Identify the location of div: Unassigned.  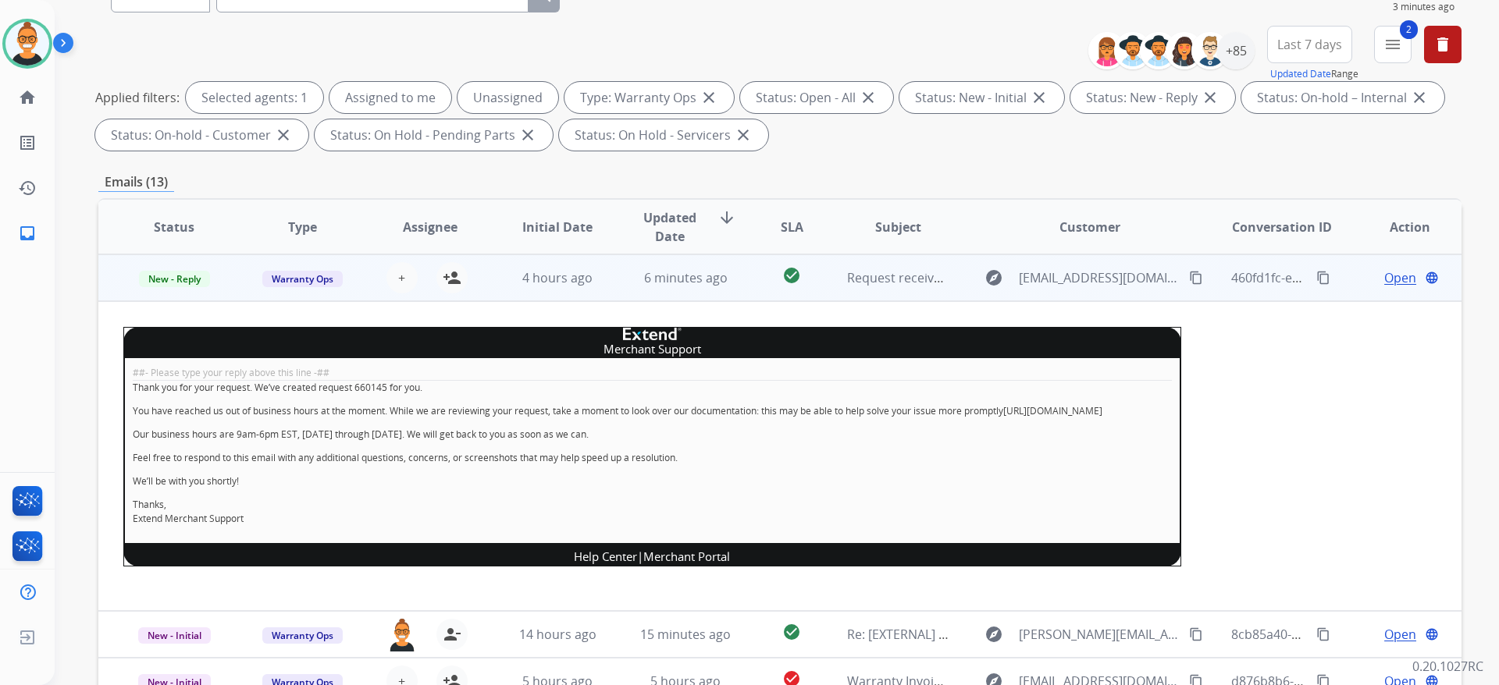
(507, 98).